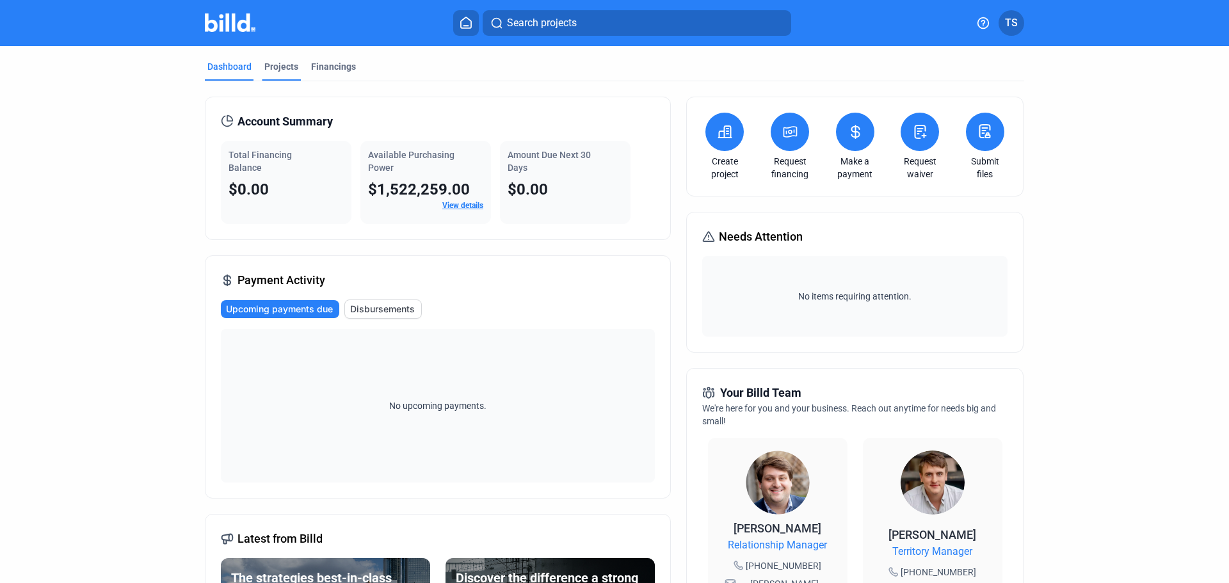  I want to click on span: Disbursements, so click(382, 309).